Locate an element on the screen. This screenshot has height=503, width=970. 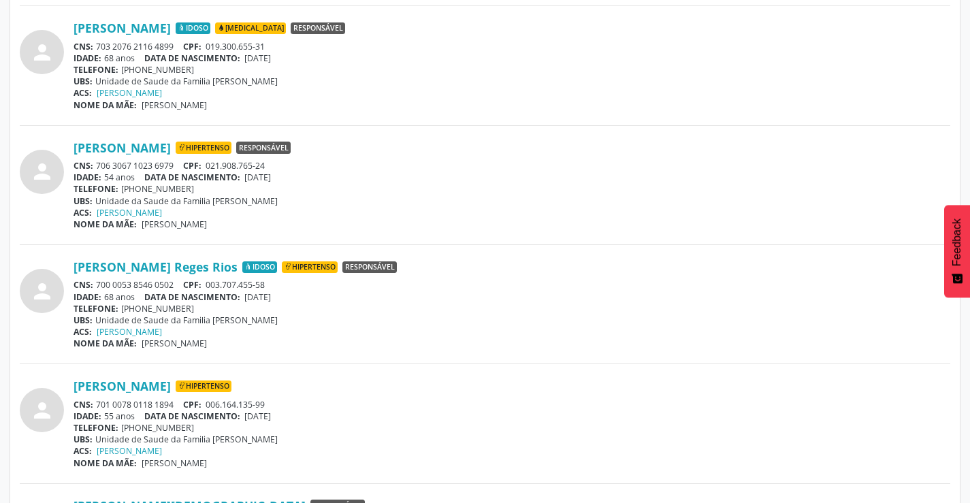
span: Feedback is located at coordinates (957, 242).